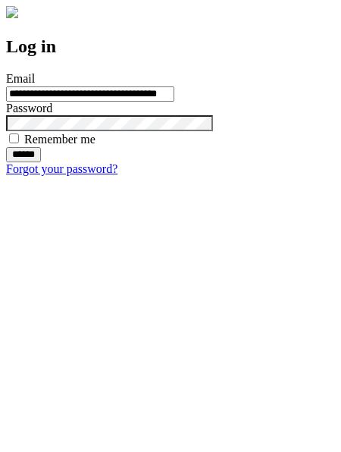 The height and width of the screenshot is (452, 341). I want to click on h2: Log in, so click(171, 46).